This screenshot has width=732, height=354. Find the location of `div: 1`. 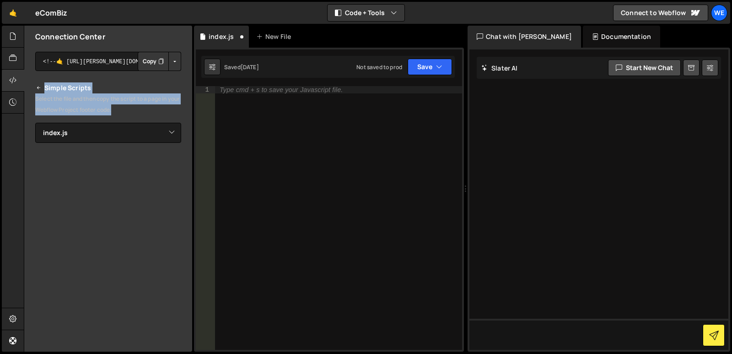

div: 1 is located at coordinates (205, 90).